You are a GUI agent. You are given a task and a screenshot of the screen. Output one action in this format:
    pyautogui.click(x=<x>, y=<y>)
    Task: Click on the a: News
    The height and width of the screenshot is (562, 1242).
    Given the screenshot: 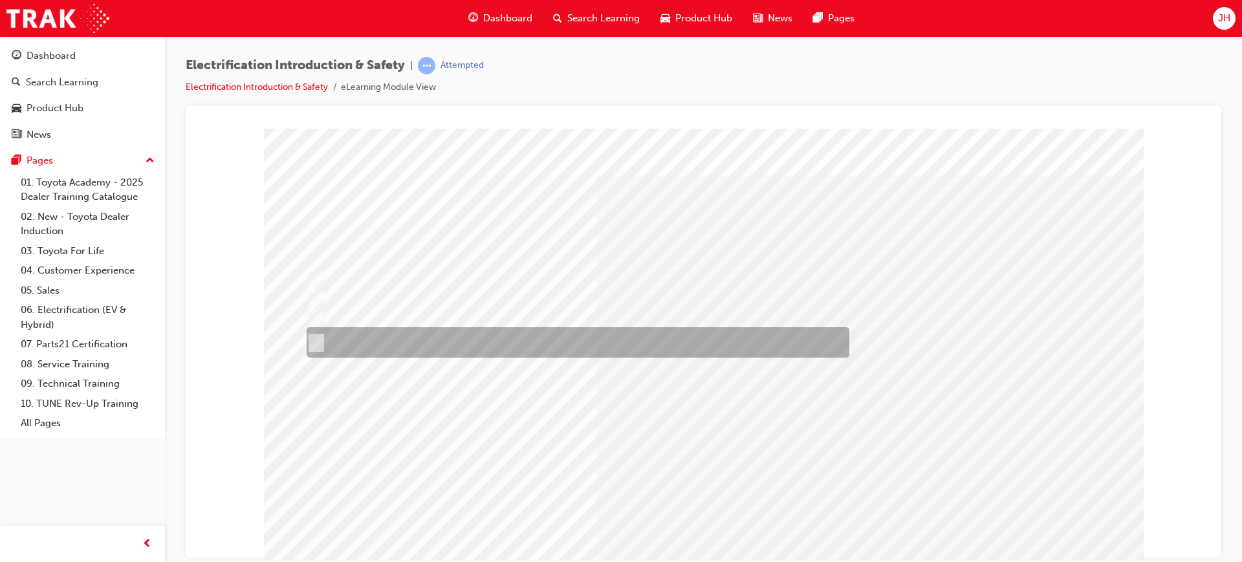 What is the action you would take?
    pyautogui.click(x=82, y=135)
    